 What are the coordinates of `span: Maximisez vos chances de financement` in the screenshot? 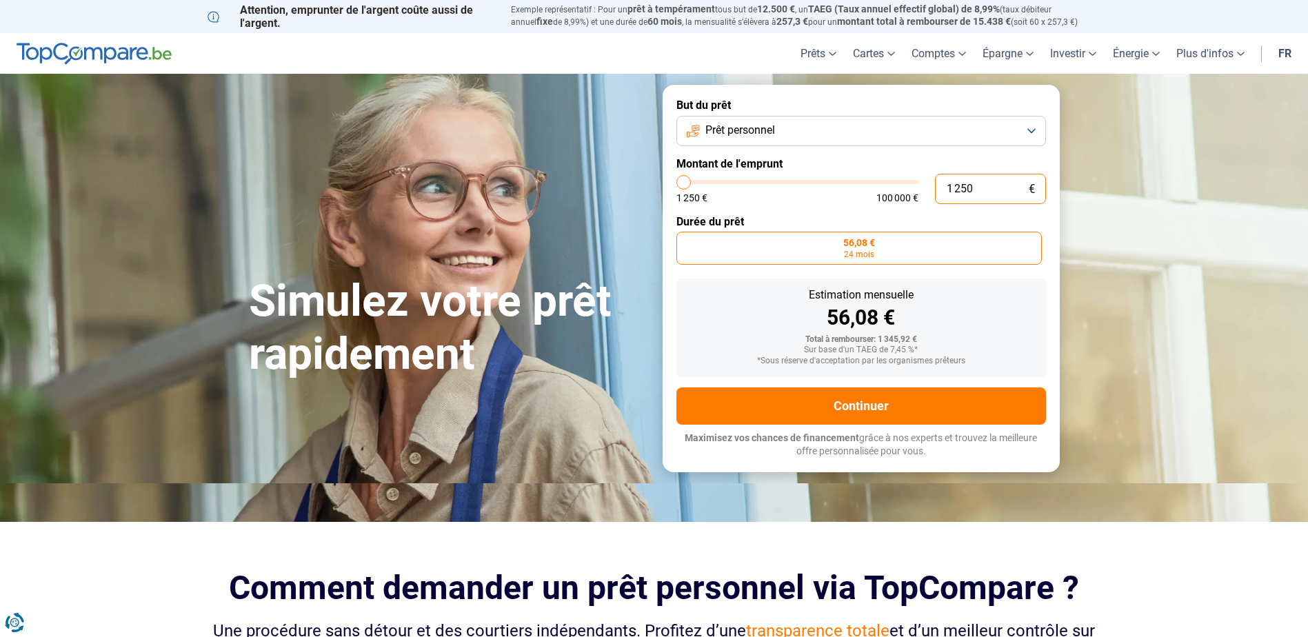 It's located at (772, 438).